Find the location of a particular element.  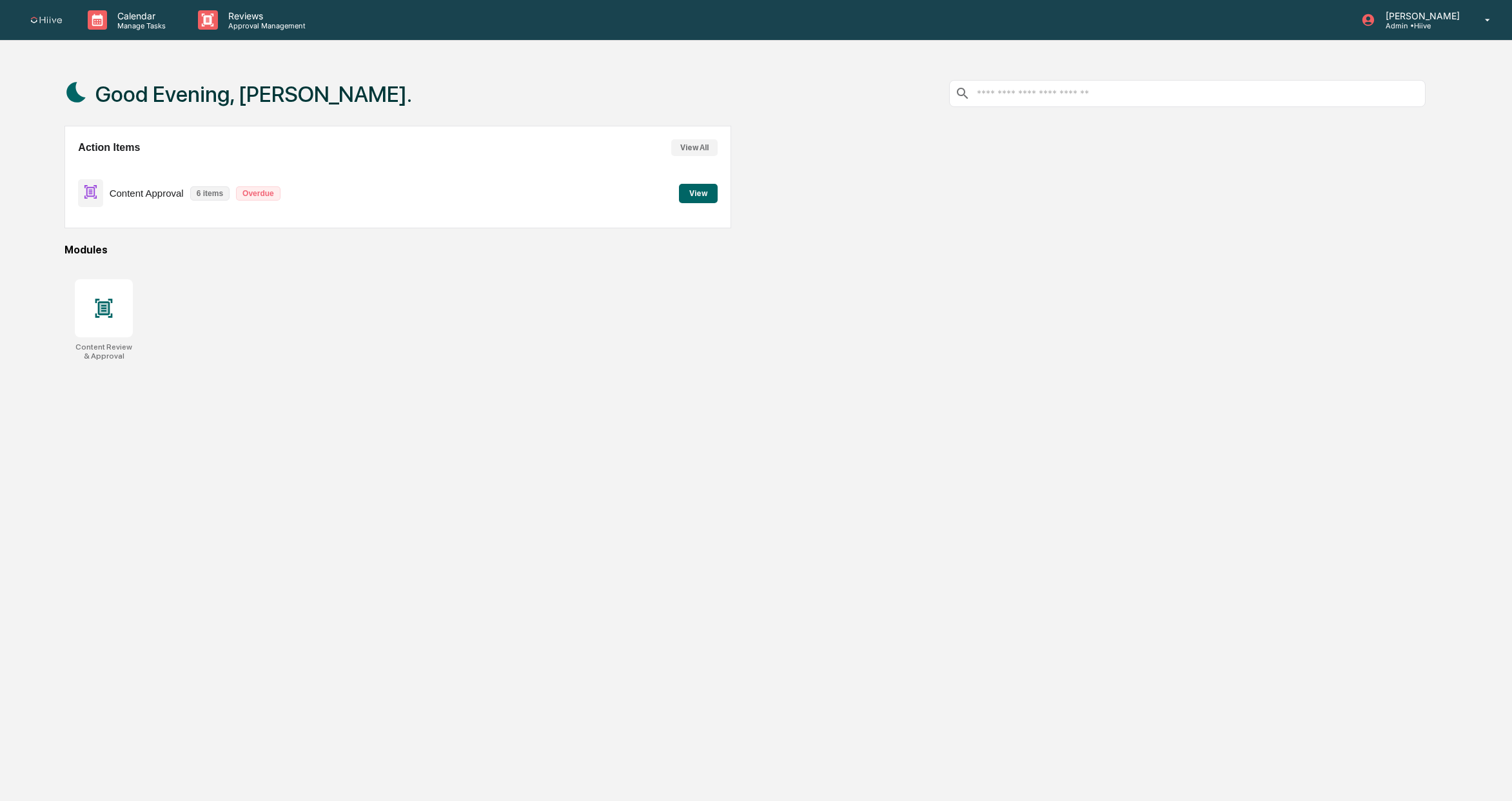

p: Content Approval is located at coordinates (147, 193).